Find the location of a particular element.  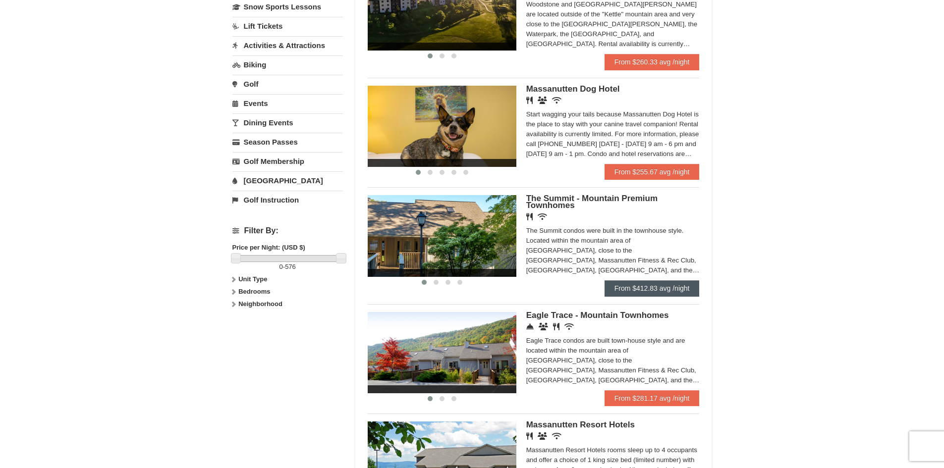

a: From $412.83 avg /night is located at coordinates (652, 288).